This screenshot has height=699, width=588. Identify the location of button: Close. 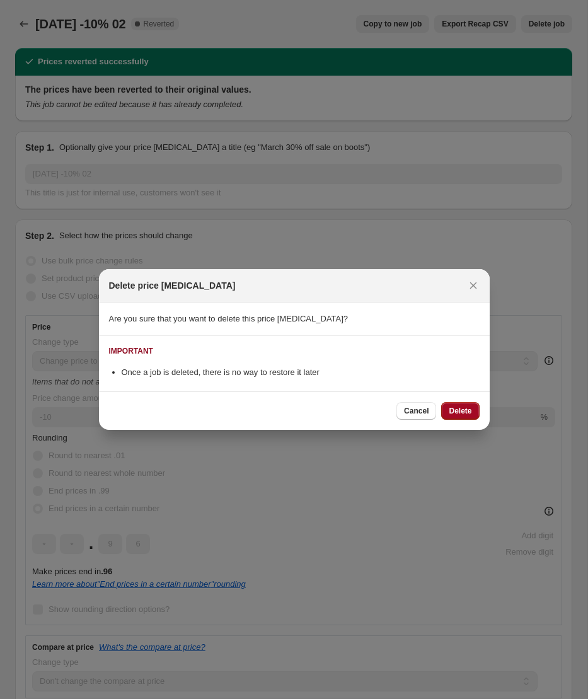
(474, 286).